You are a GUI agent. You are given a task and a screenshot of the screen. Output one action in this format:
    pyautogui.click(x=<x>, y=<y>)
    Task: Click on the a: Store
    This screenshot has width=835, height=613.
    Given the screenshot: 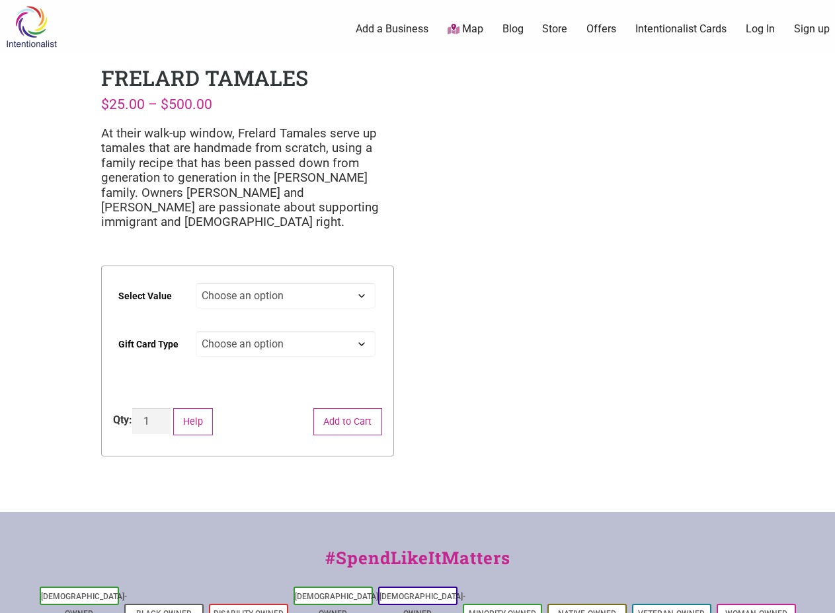 What is the action you would take?
    pyautogui.click(x=555, y=29)
    